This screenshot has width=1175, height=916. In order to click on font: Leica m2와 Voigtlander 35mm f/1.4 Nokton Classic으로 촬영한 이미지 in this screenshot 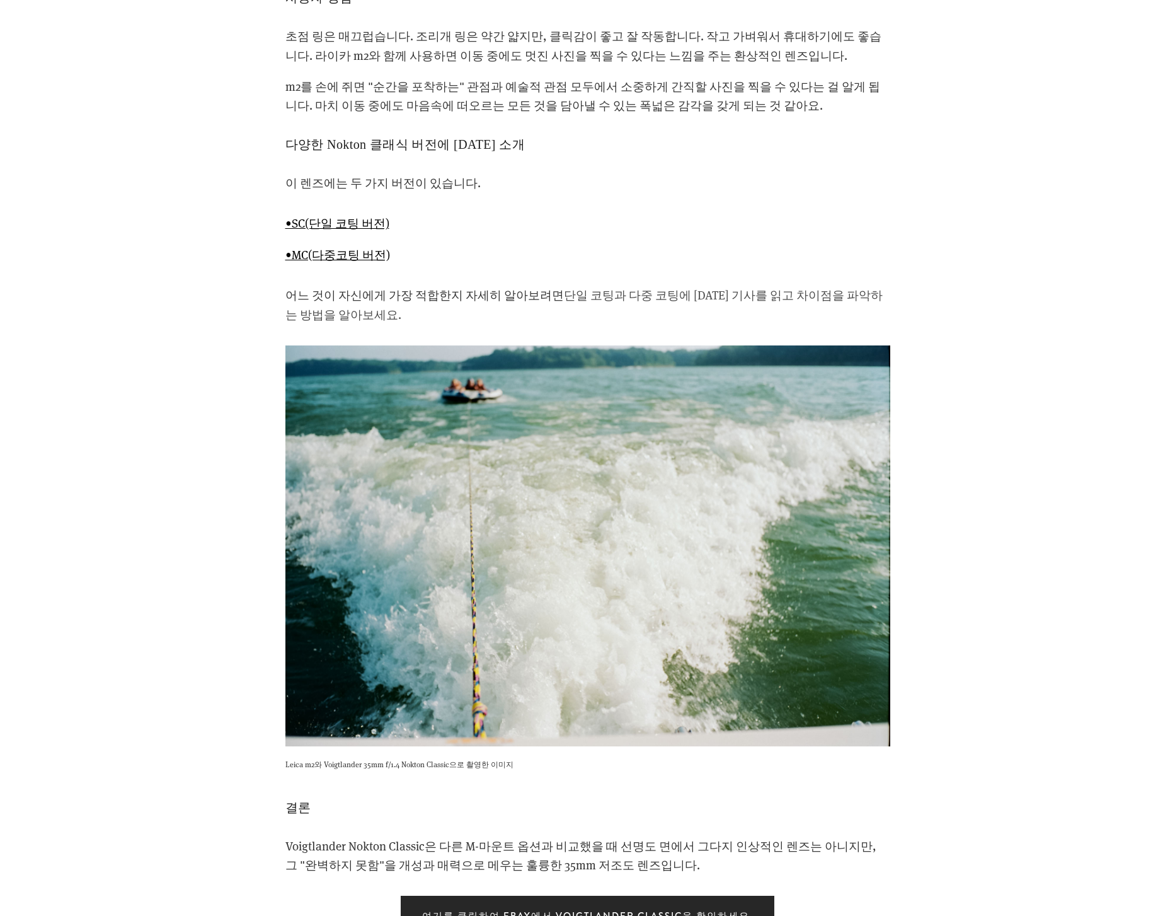, I will do `click(400, 764)`.